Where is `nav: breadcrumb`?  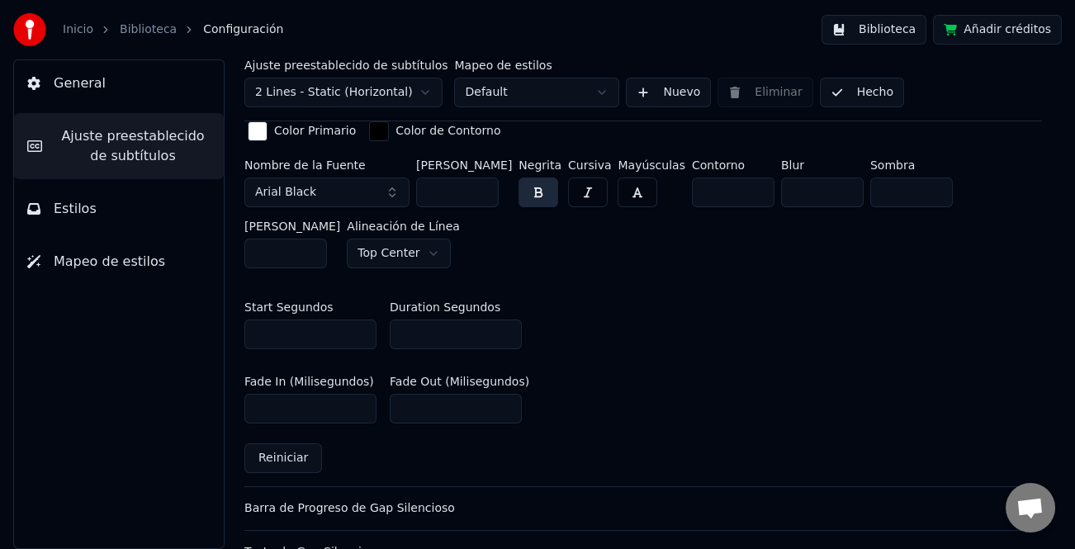
nav: breadcrumb is located at coordinates (173, 30).